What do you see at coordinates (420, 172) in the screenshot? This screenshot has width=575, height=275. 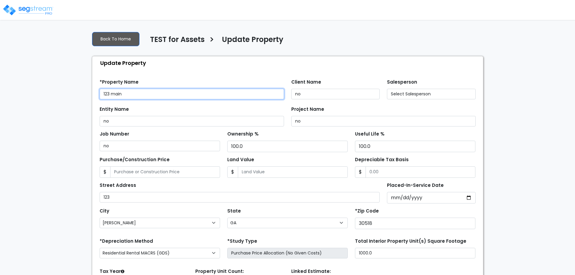 I see `input: 0.00` at bounding box center [420, 172].